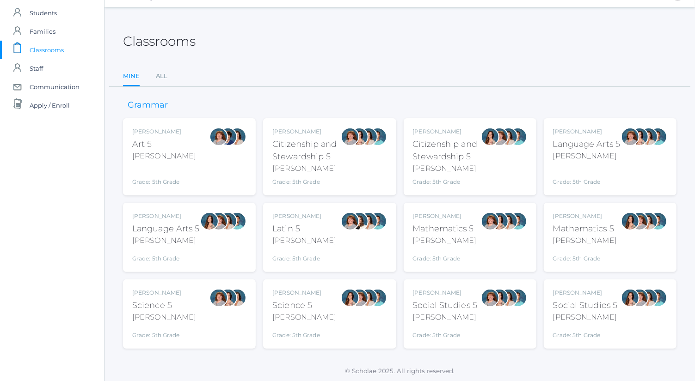 Image resolution: width=695 pixels, height=381 pixels. I want to click on h2: Classrooms, so click(159, 41).